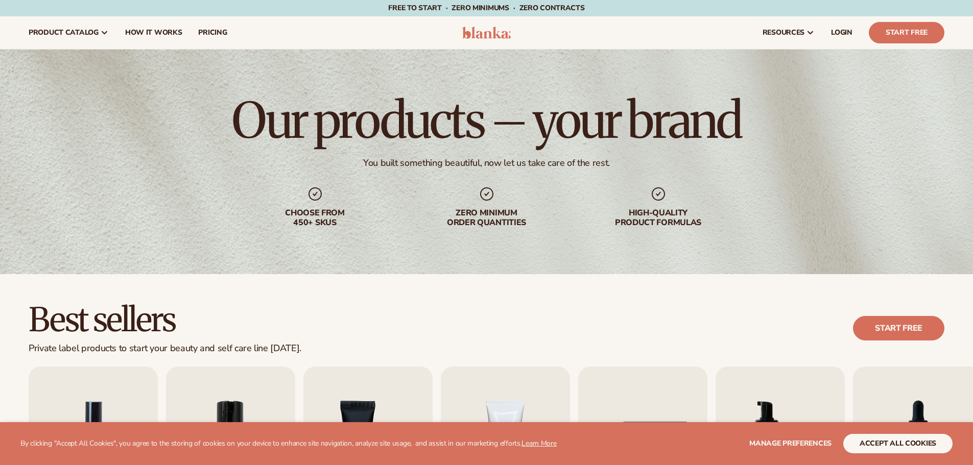  I want to click on a: LOGIN, so click(841, 33).